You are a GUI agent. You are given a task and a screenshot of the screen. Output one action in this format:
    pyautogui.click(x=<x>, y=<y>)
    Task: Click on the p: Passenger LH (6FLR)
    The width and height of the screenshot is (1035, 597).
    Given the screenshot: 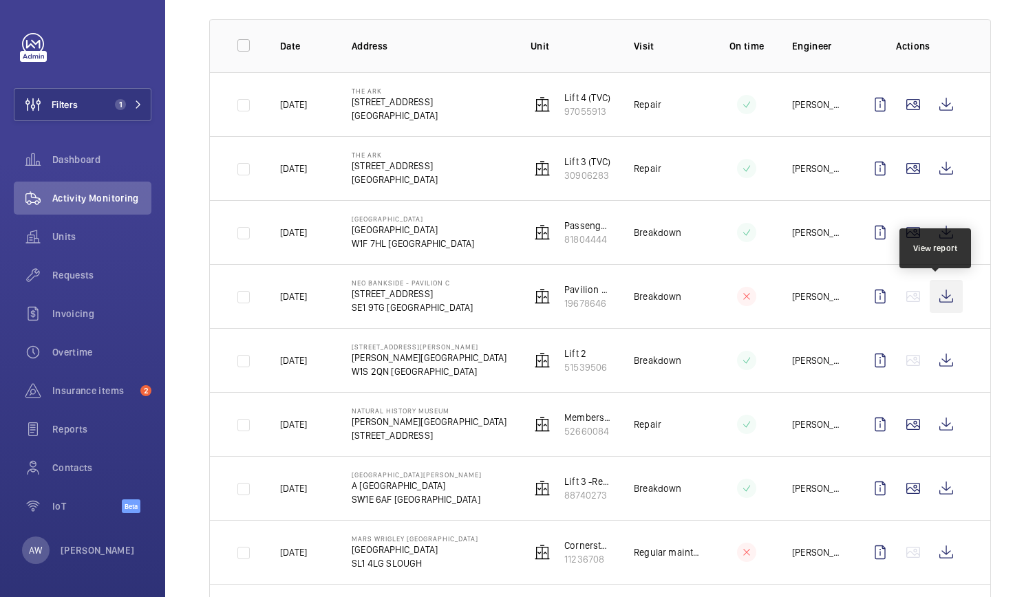 What is the action you would take?
    pyautogui.click(x=587, y=226)
    